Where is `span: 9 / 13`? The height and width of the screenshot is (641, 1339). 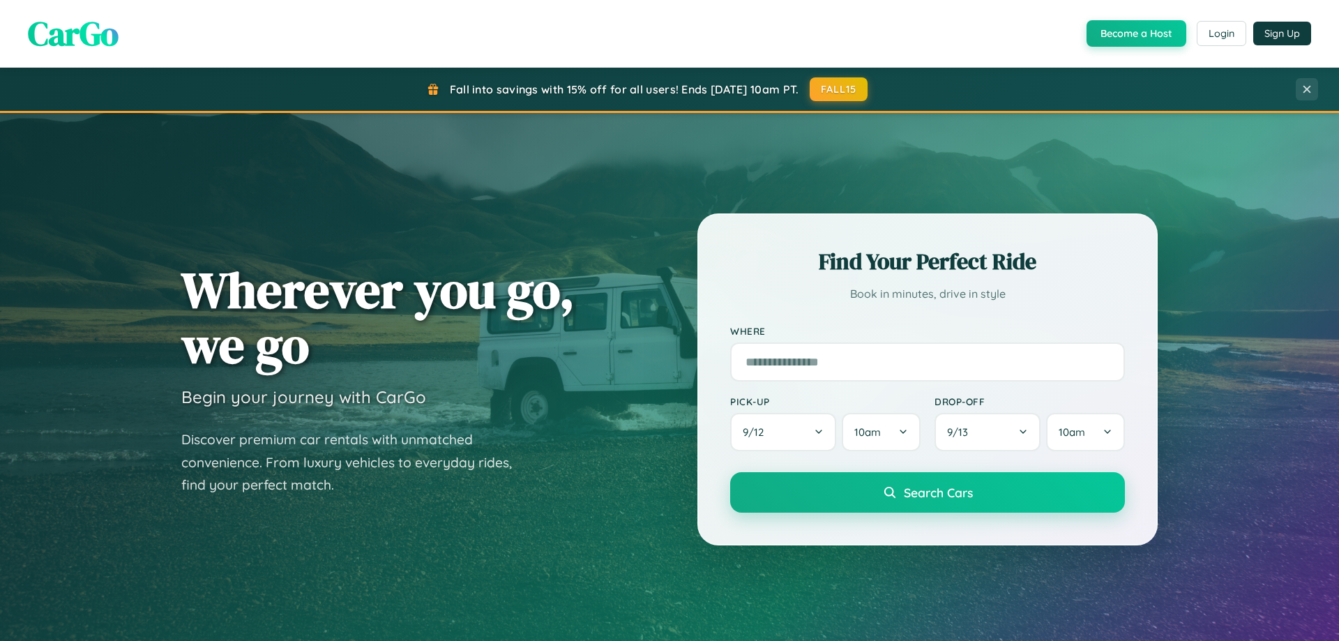
span: 9 / 13 is located at coordinates (961, 432).